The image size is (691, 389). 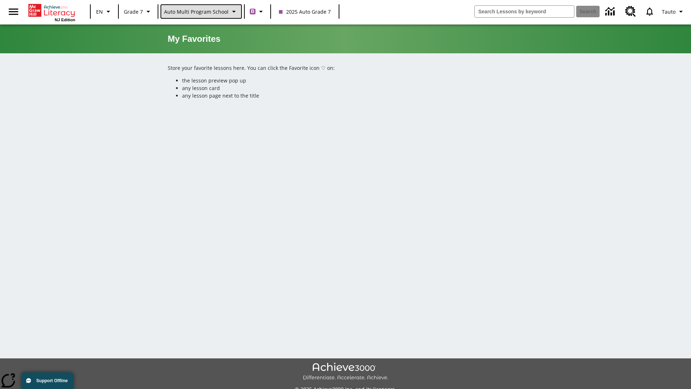 What do you see at coordinates (611, 12) in the screenshot?
I see `a: Data Center` at bounding box center [611, 12].